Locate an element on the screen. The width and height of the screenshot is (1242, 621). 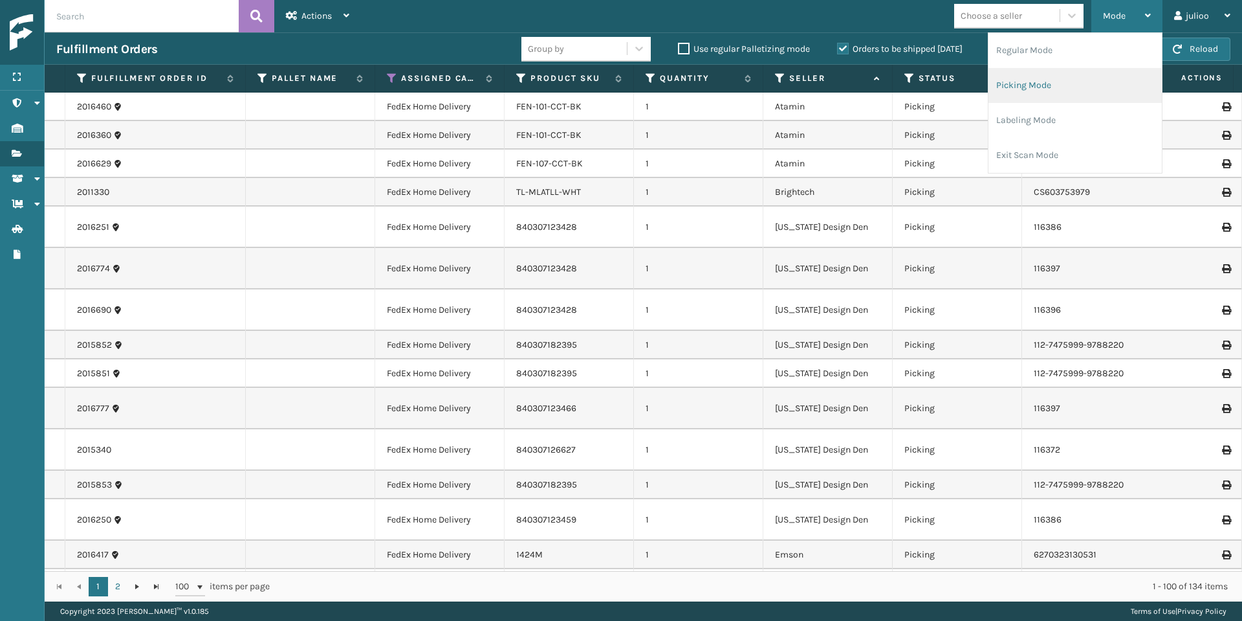
div: Group by is located at coordinates (546, 49).